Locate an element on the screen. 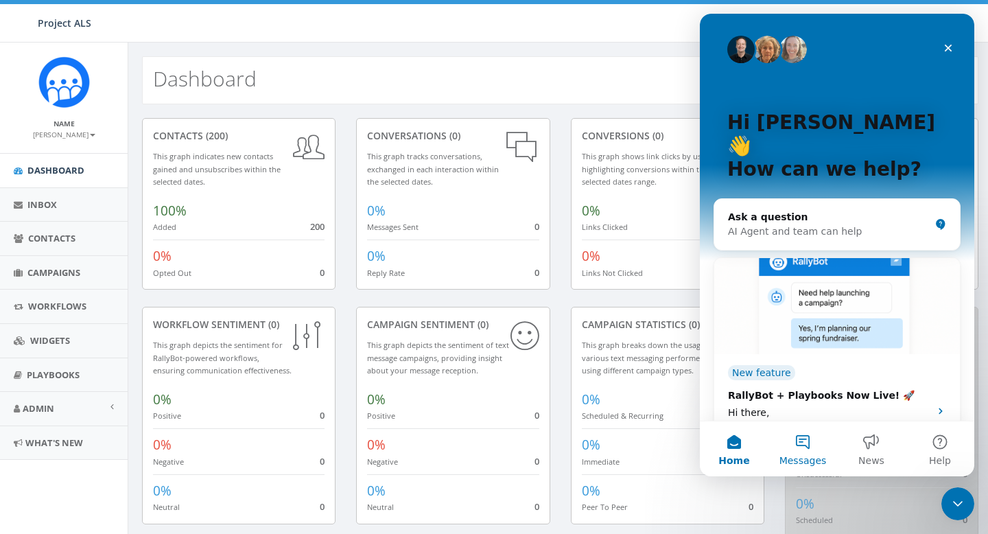 The height and width of the screenshot is (534, 988). h2: Dashboard is located at coordinates (204, 78).